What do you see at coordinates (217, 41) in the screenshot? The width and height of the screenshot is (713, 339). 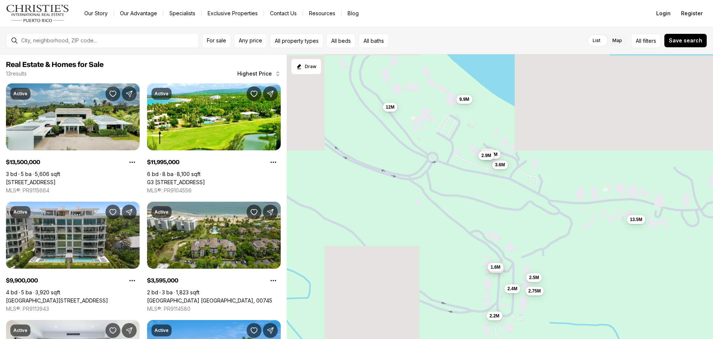 I see `span: For sale` at bounding box center [217, 41].